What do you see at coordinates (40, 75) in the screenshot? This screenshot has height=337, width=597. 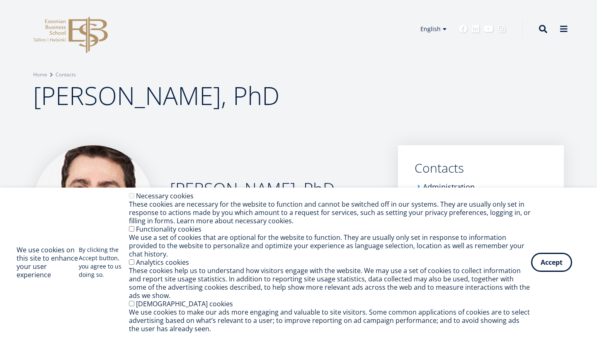 I see `a: Home` at bounding box center [40, 75].